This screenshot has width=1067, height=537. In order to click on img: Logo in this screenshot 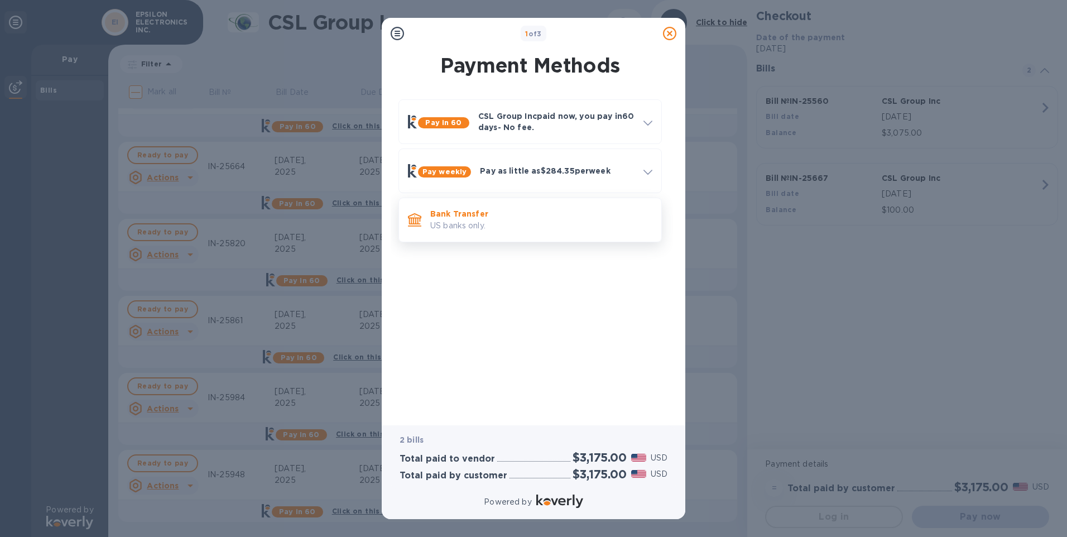, I will do `click(560, 501)`.